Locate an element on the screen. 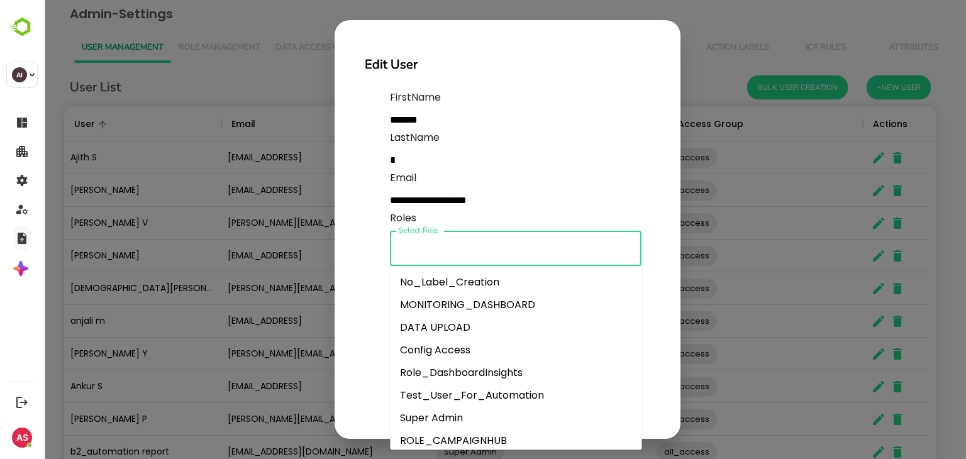 The width and height of the screenshot is (966, 459). li: No_Label_Creation is located at coordinates (472, 282).